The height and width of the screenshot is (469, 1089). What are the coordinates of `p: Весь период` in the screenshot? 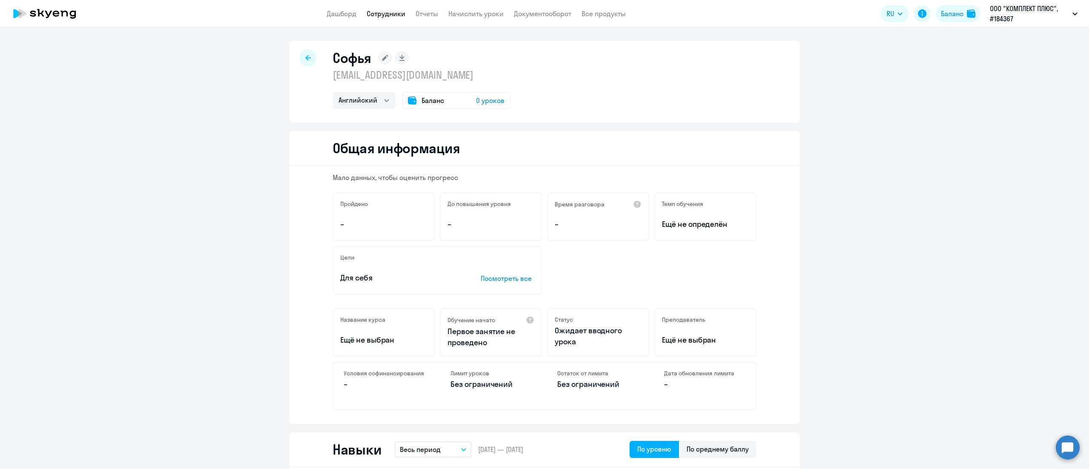 It's located at (420, 449).